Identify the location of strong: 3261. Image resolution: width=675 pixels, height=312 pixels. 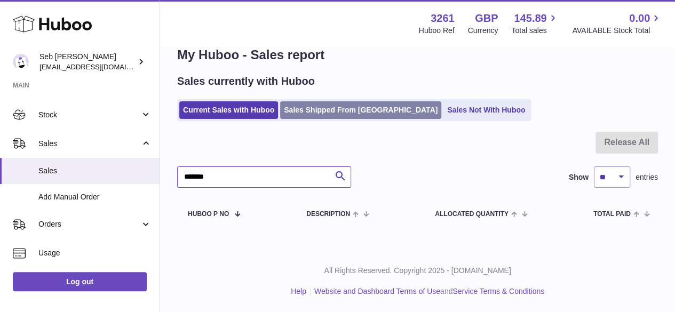
(443, 18).